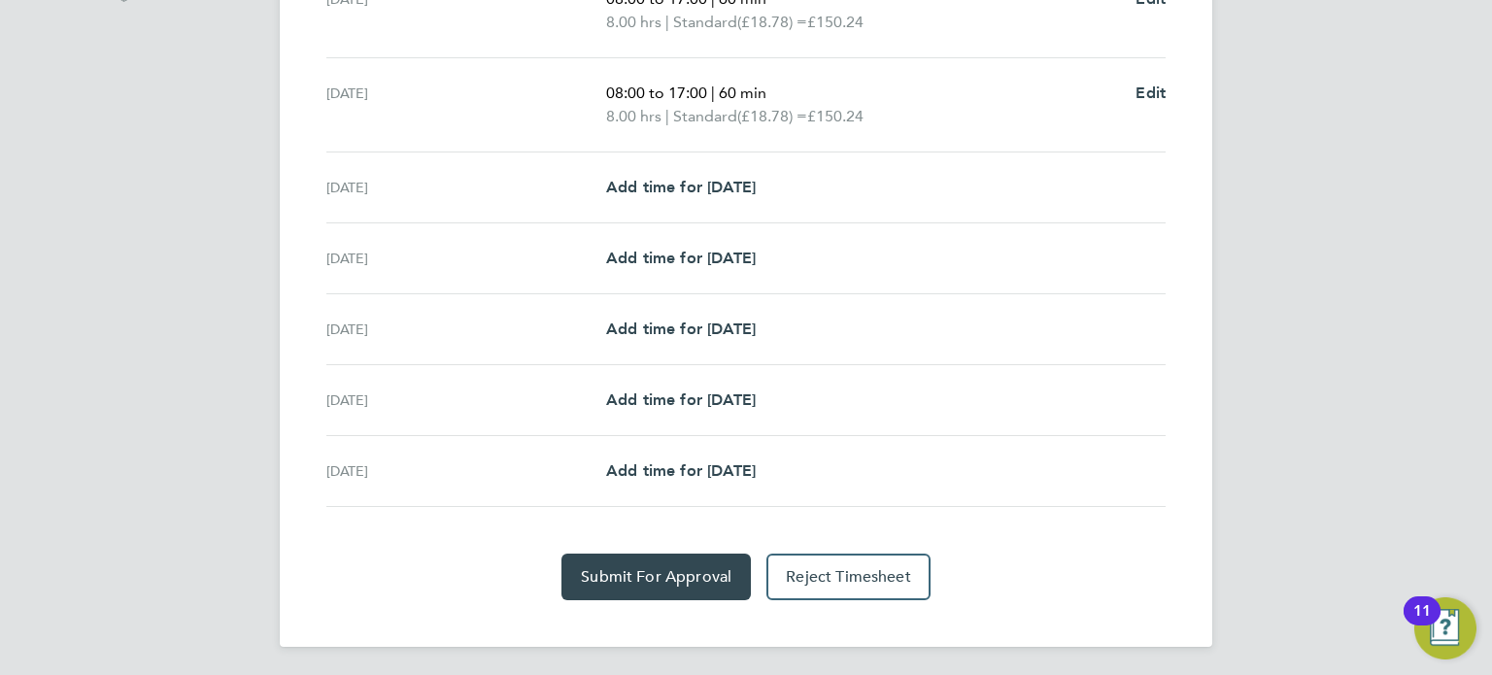  I want to click on span: 60 min, so click(742, 92).